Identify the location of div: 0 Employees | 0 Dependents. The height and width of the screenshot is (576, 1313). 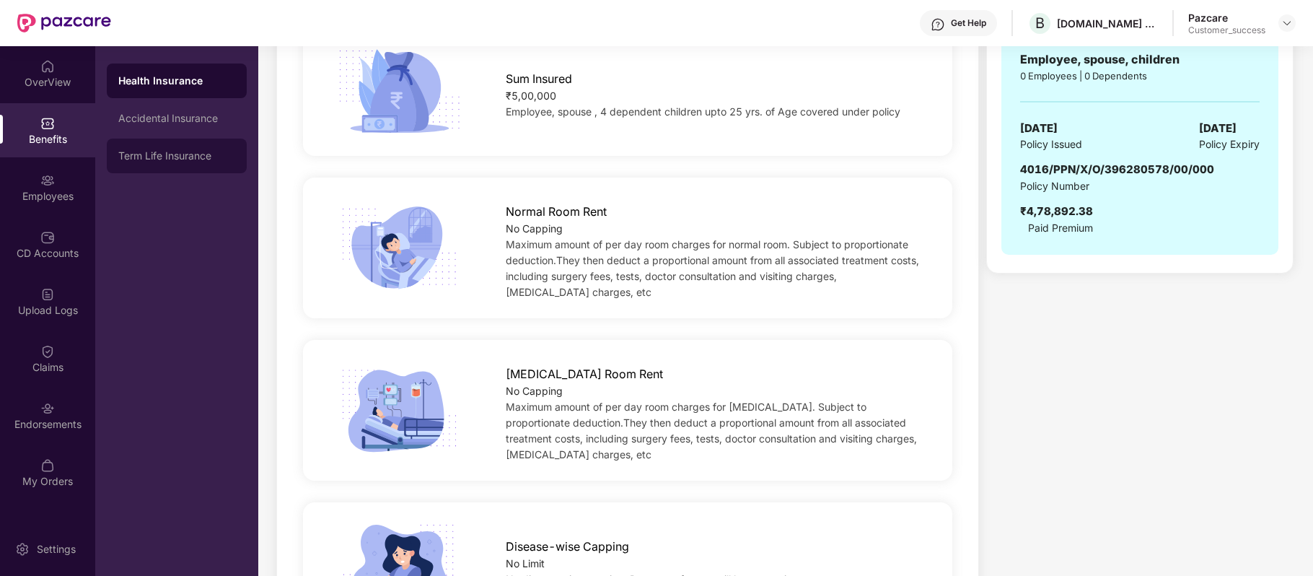
(1140, 76).